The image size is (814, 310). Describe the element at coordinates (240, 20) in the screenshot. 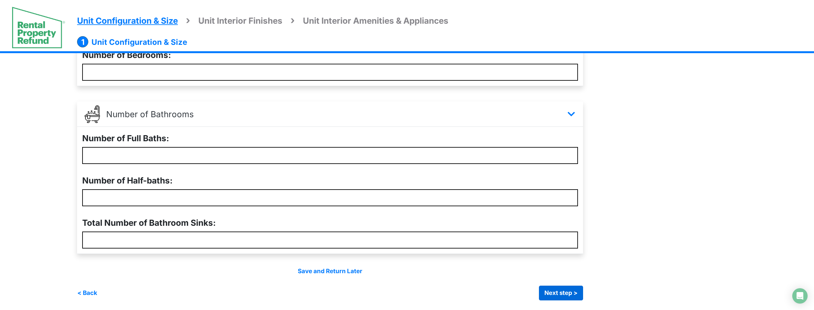

I see `span: Unit Interior Finishes` at that location.